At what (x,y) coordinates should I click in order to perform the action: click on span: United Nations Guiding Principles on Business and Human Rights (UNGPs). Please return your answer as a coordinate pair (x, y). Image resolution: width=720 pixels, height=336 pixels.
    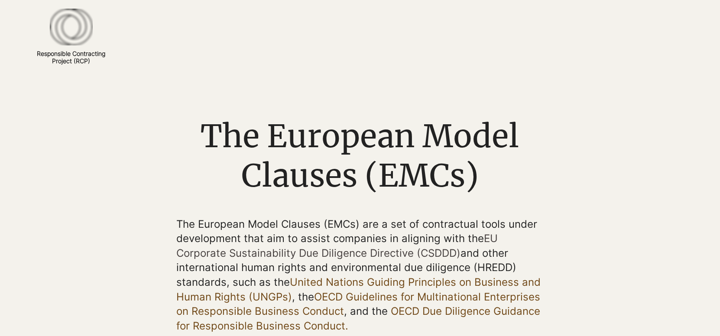
    Looking at the image, I should click on (358, 289).